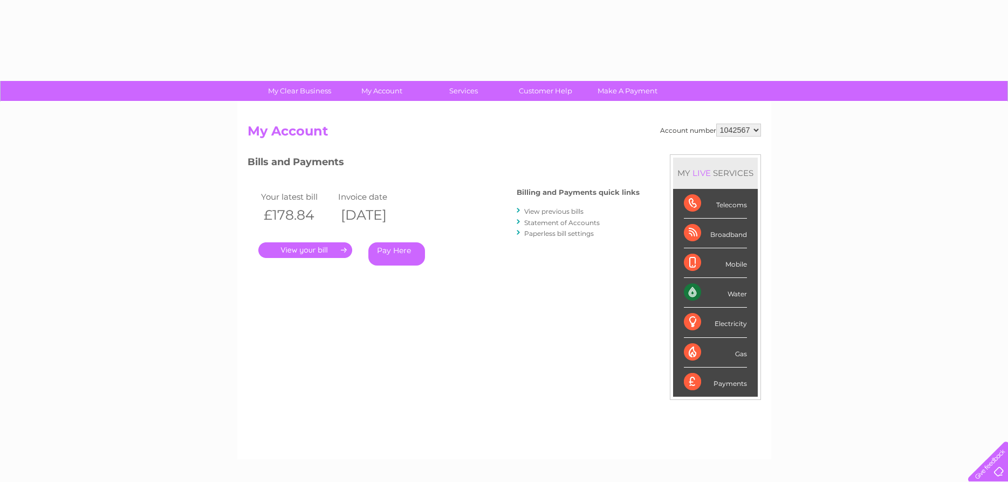 The height and width of the screenshot is (482, 1008). I want to click on td: Invoice date, so click(374, 196).